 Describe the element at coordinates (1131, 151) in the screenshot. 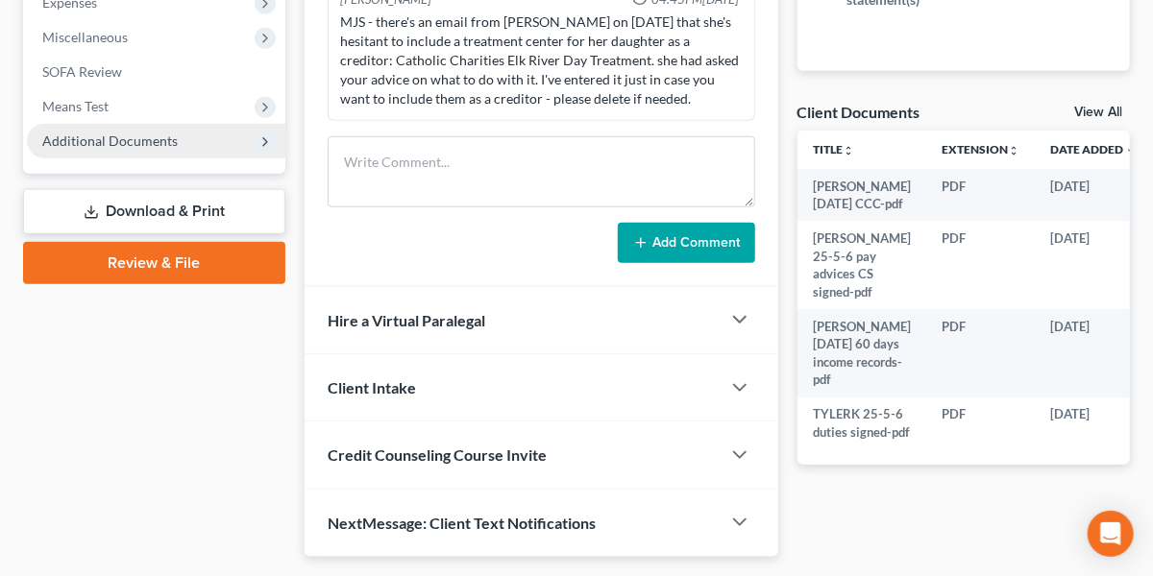

I see `i: expand_more` at that location.